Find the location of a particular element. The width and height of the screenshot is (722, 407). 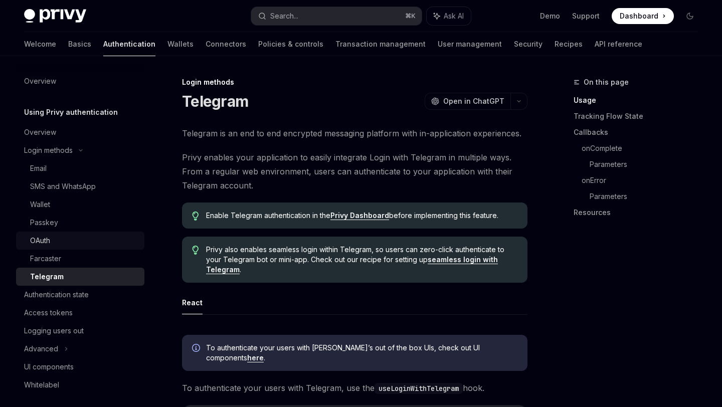

button: Toggle dark mode is located at coordinates (690, 16).